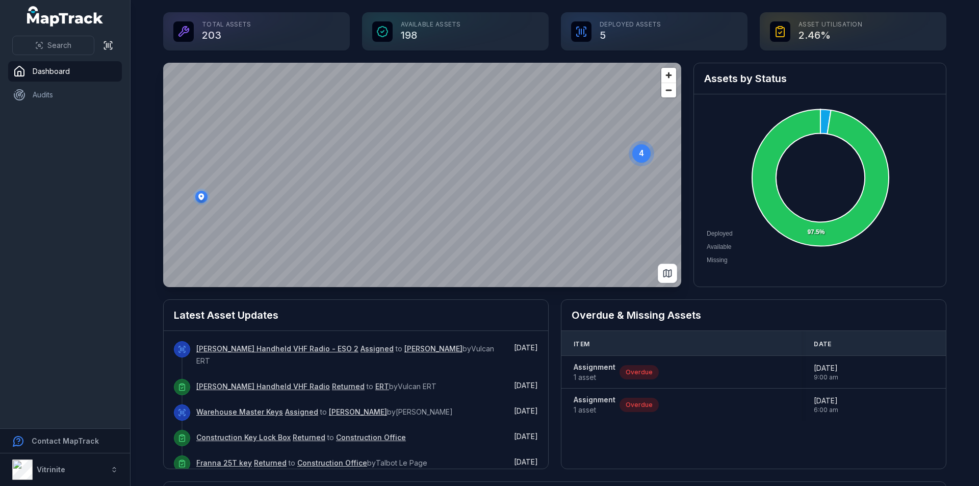 The width and height of the screenshot is (979, 486). Describe the element at coordinates (312, 462) in the screenshot. I see `span: to by Talbot Le Page` at that location.